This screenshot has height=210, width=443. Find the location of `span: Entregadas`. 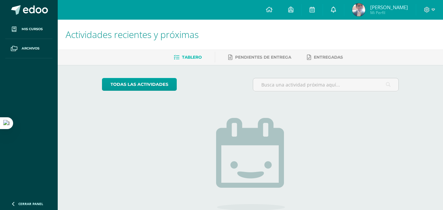

span: Entregadas is located at coordinates (328, 57).